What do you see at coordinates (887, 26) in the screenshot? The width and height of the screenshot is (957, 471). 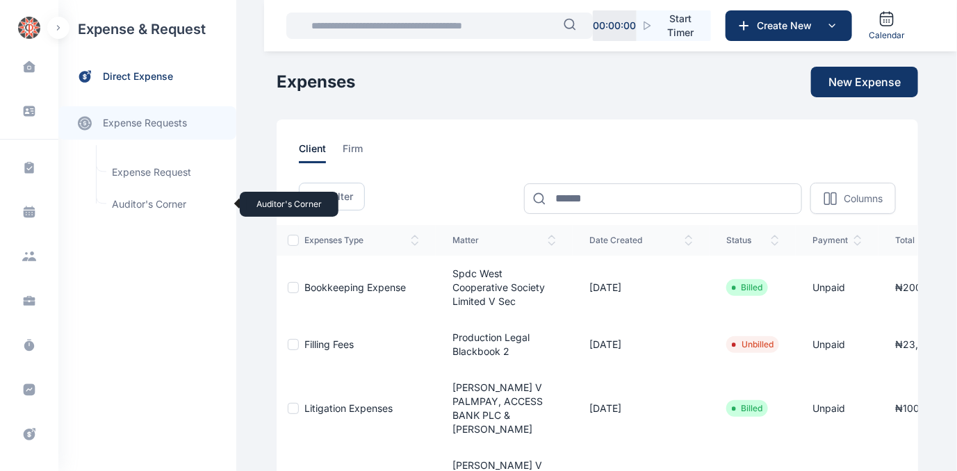 I see `a: Calendar` at bounding box center [887, 26].